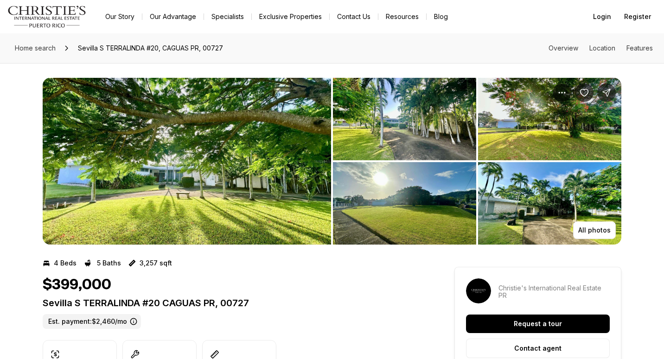 This screenshot has height=359, width=664. I want to click on p: Christie's International Real Estate PR, so click(554, 292).